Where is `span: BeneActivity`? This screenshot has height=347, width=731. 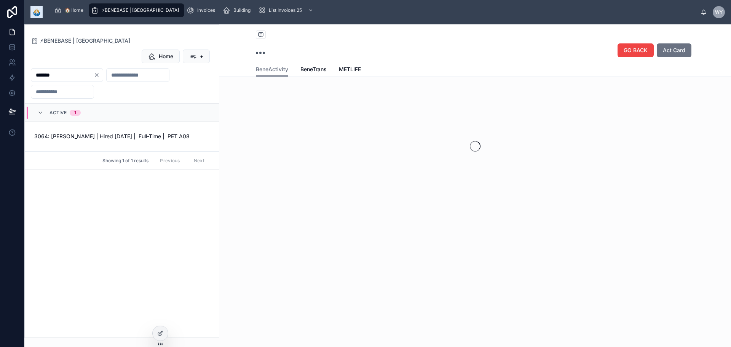 span: BeneActivity is located at coordinates (272, 69).